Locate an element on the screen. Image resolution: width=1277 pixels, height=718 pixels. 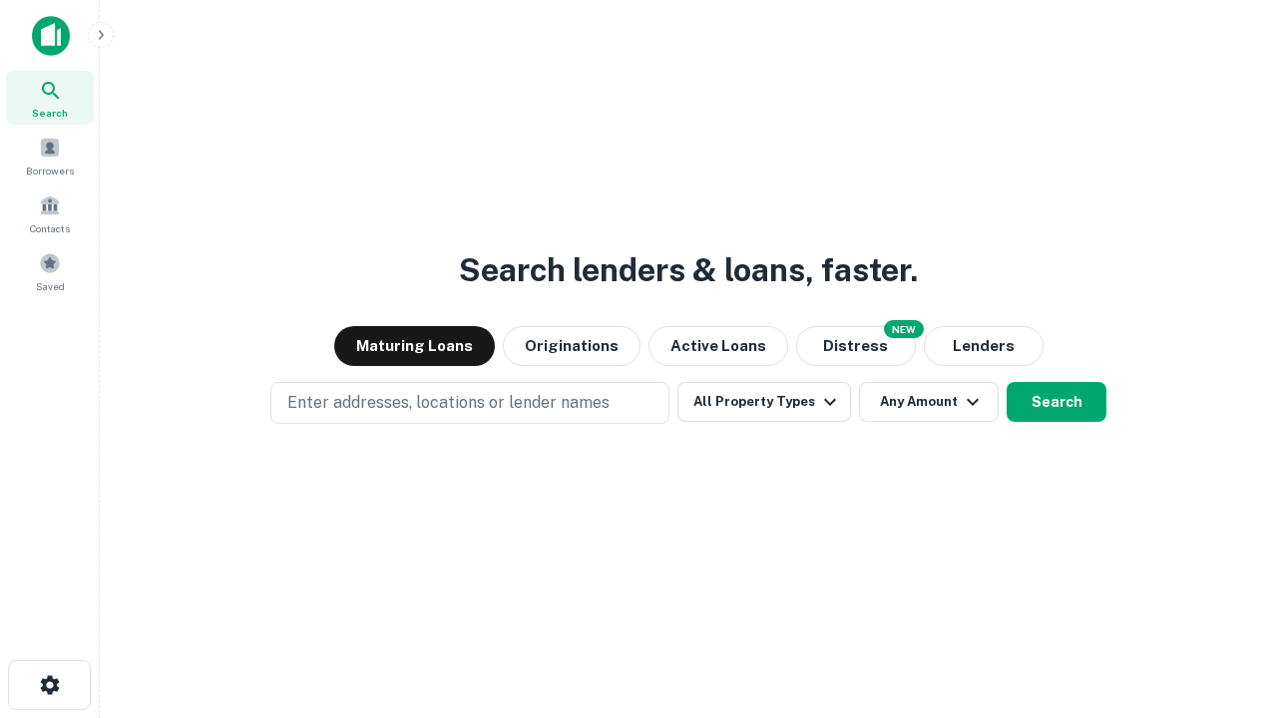
button: All Property Types is located at coordinates (764, 402).